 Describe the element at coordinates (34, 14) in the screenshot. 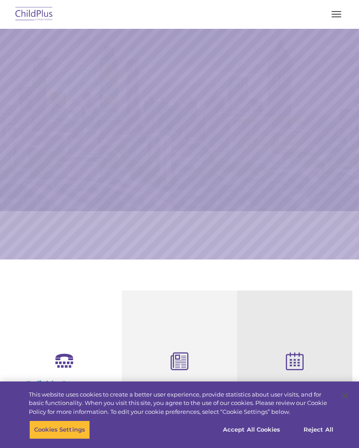

I see `img: ChildPlus by Procare Solutions` at that location.